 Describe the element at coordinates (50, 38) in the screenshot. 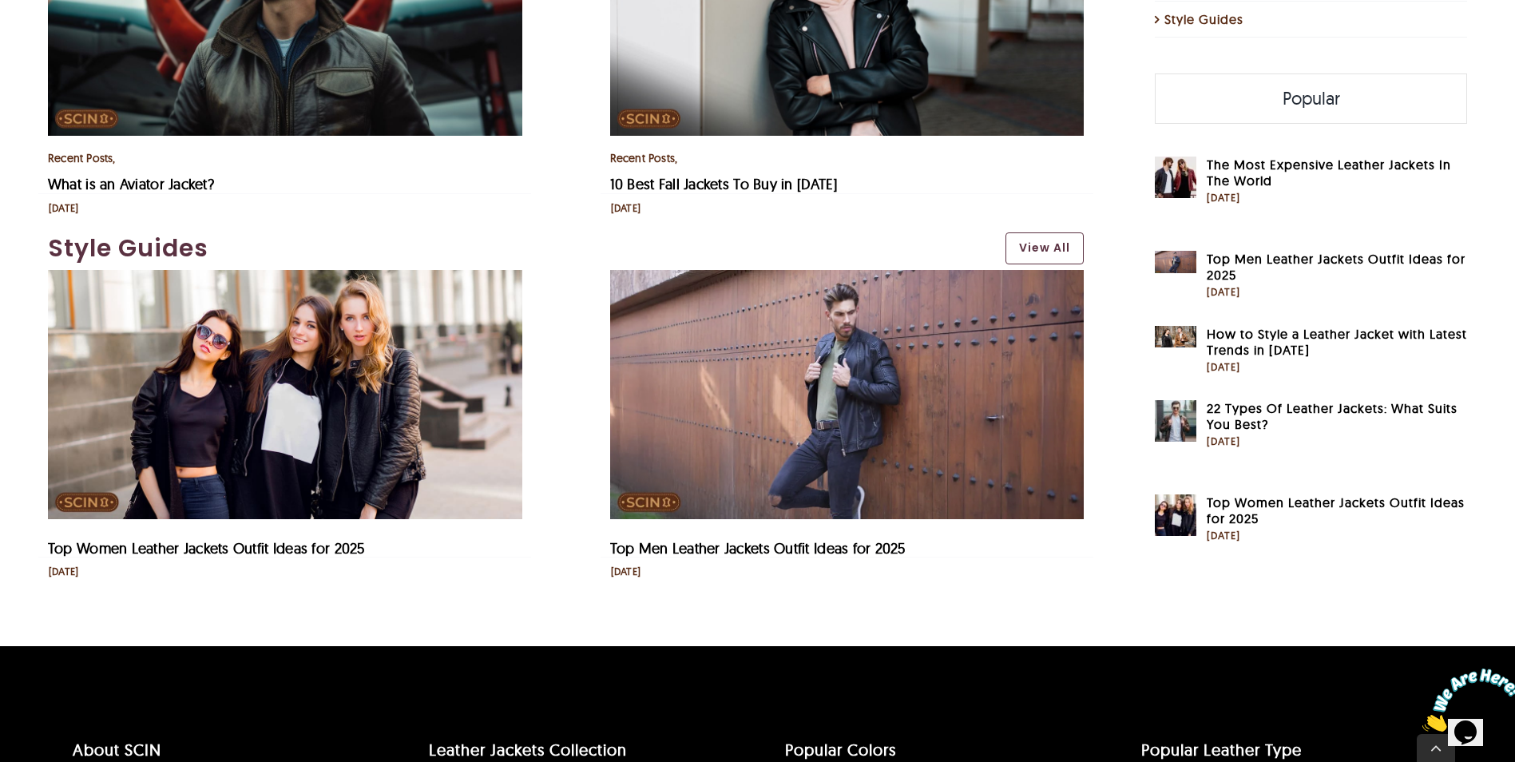

I see `div: CloseChat attention grabber` at that location.